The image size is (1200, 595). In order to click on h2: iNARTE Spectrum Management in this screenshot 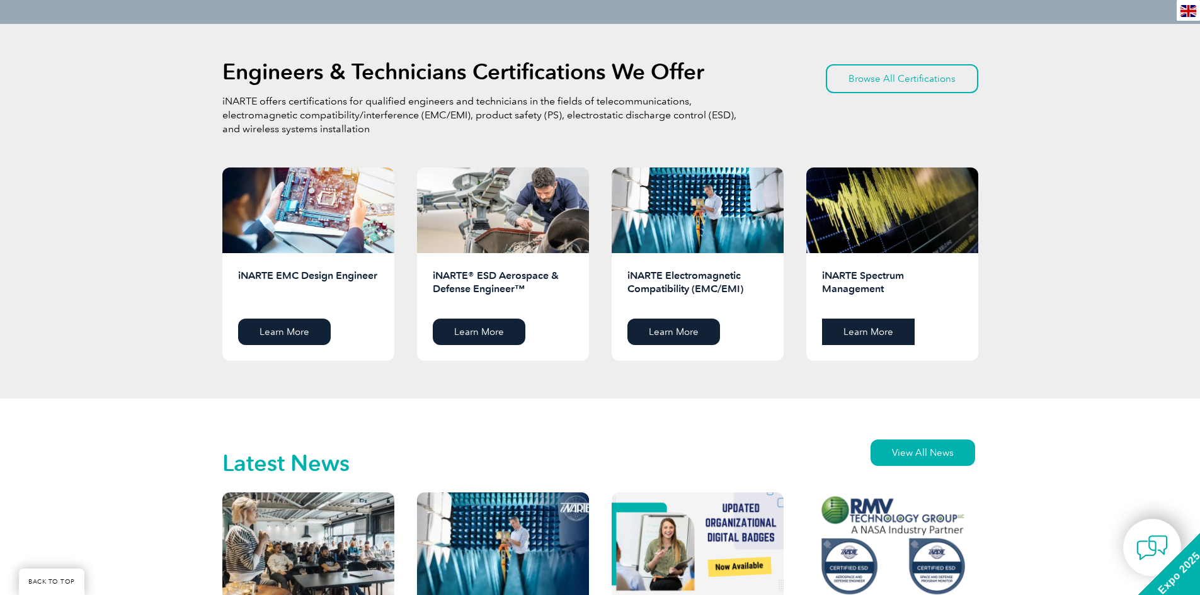, I will do `click(892, 289)`.